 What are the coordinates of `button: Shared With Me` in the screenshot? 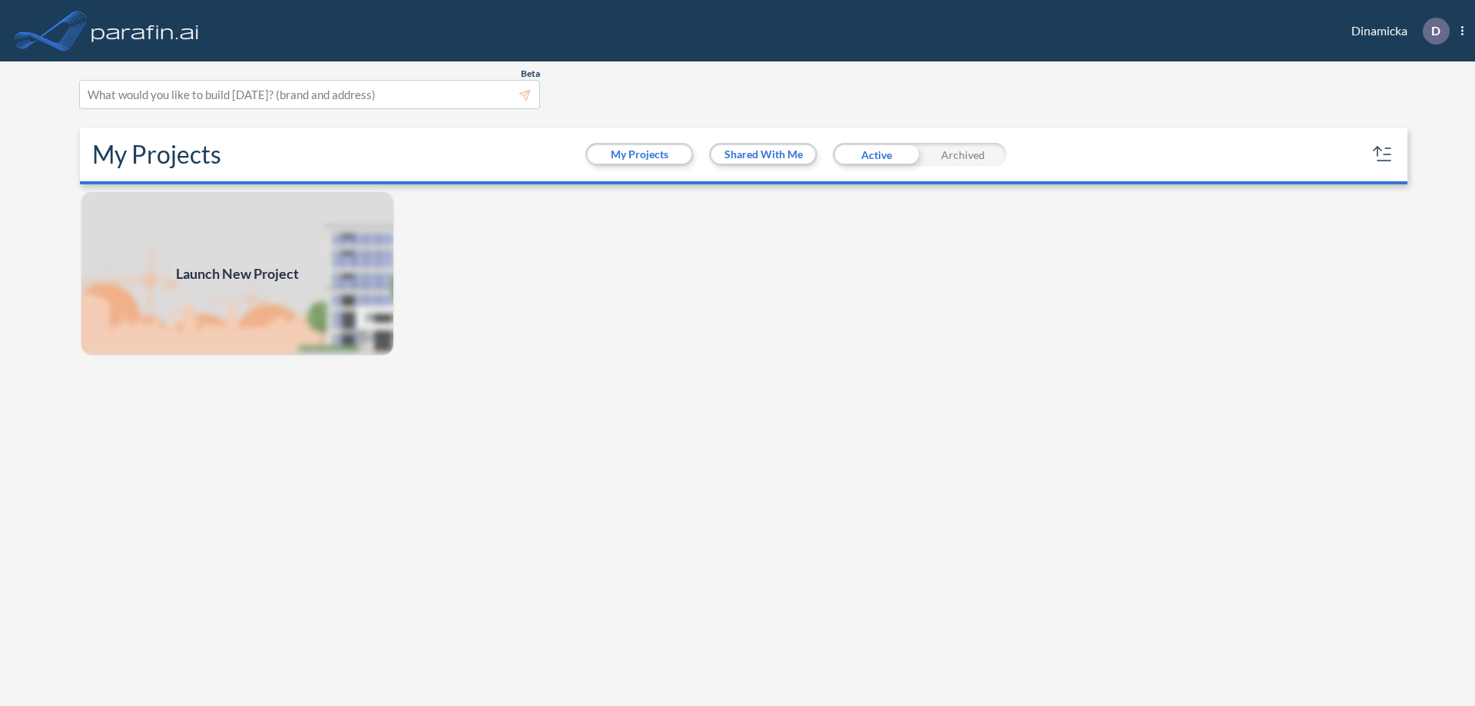 It's located at (763, 154).